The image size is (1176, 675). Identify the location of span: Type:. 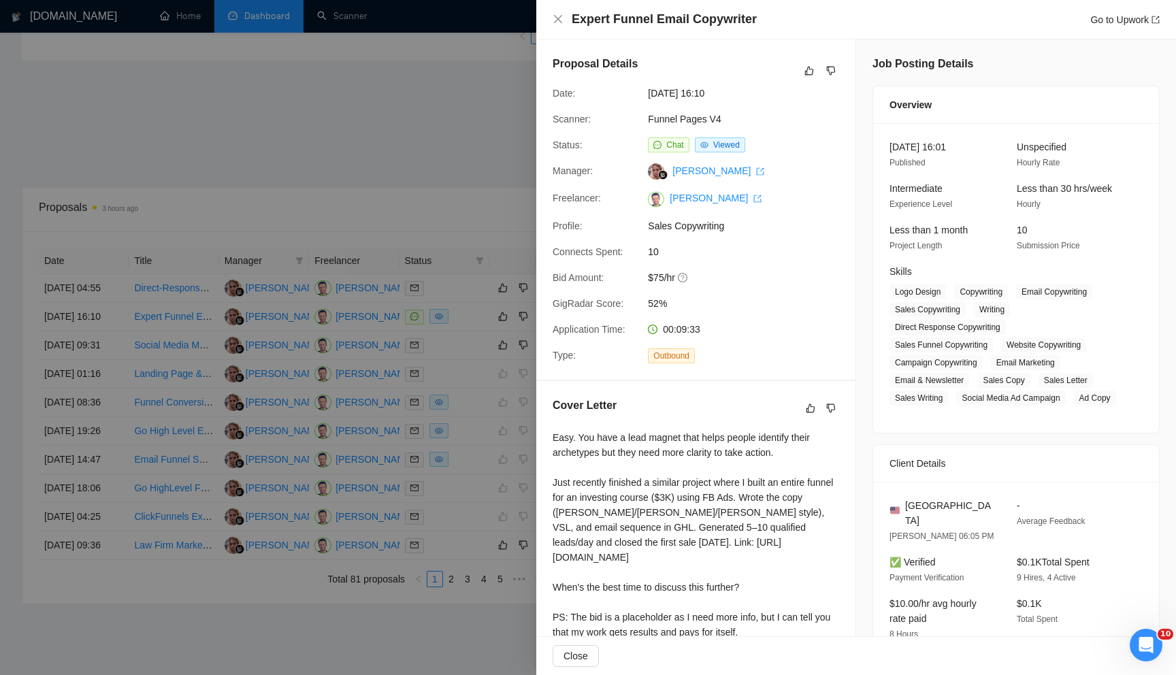
(564, 355).